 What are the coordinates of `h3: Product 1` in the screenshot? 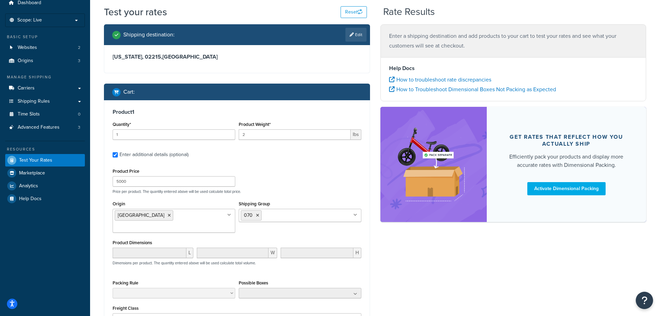 It's located at (237, 112).